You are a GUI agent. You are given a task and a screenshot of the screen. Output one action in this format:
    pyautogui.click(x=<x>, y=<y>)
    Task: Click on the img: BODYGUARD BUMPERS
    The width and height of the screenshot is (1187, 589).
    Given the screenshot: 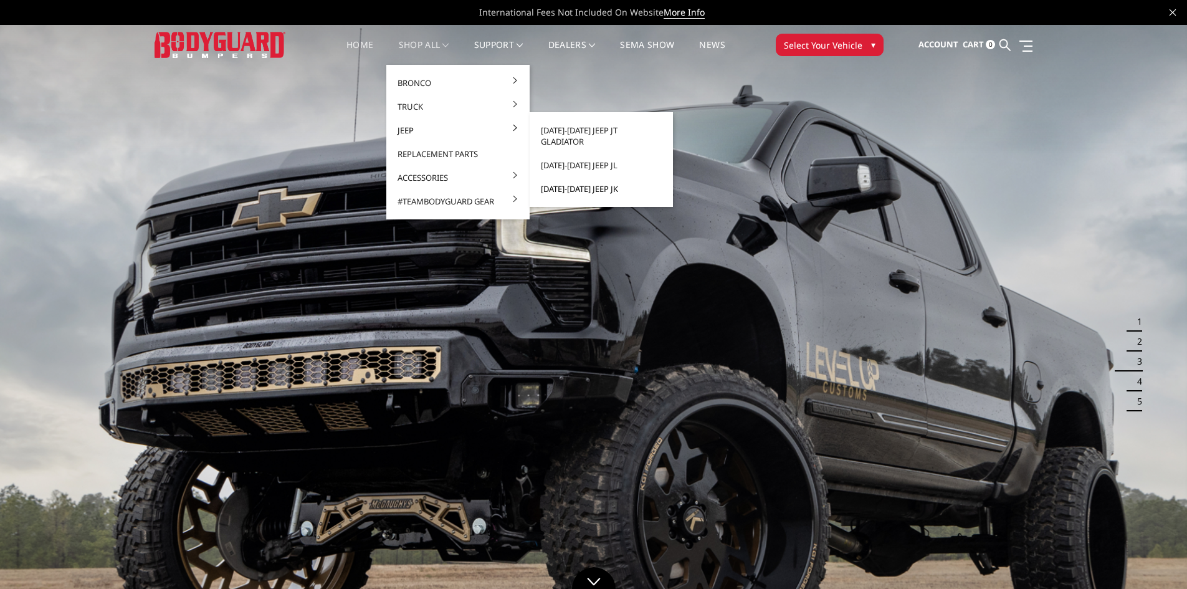 What is the action you would take?
    pyautogui.click(x=220, y=44)
    